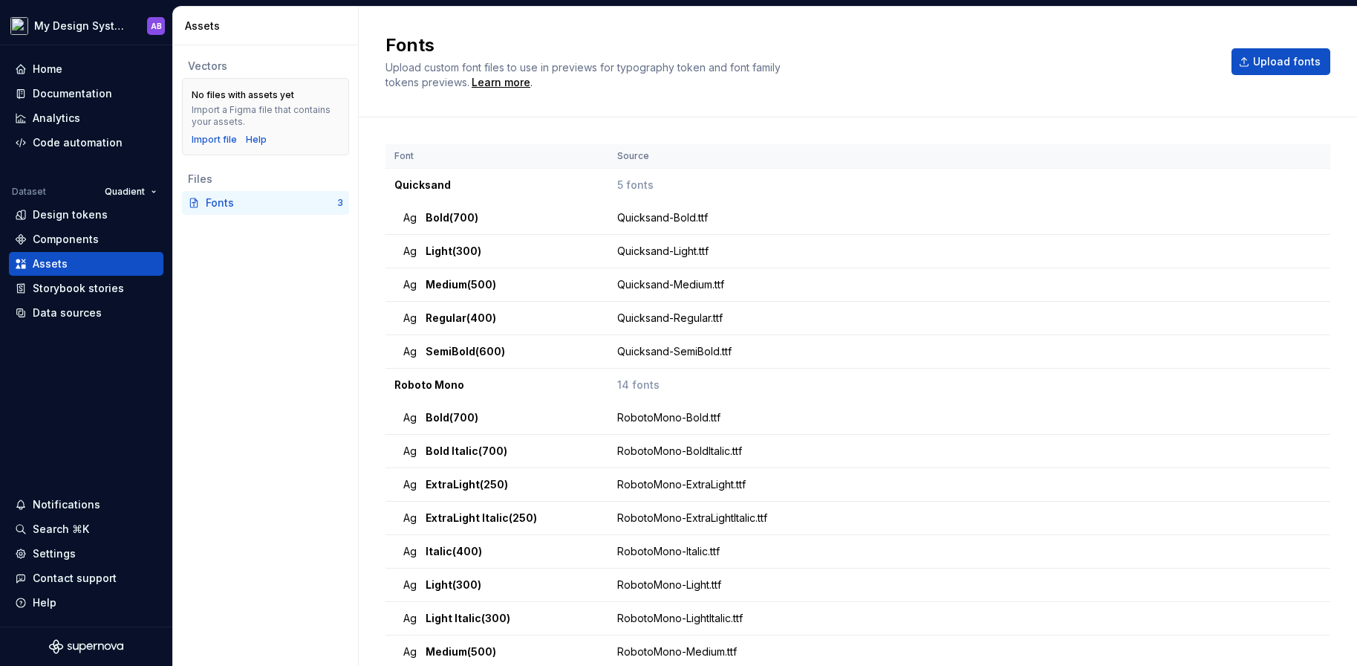  I want to click on a: Components, so click(86, 239).